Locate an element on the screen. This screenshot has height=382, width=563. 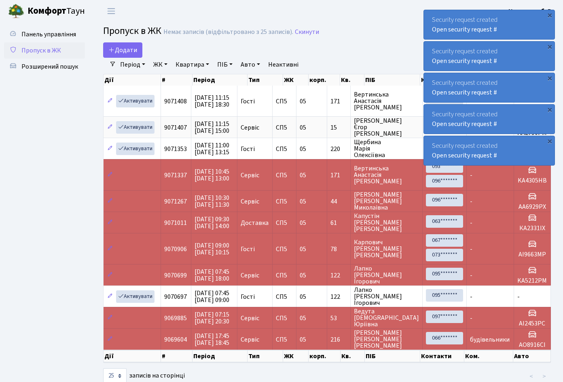
span: 9071337 is located at coordinates (175, 175).